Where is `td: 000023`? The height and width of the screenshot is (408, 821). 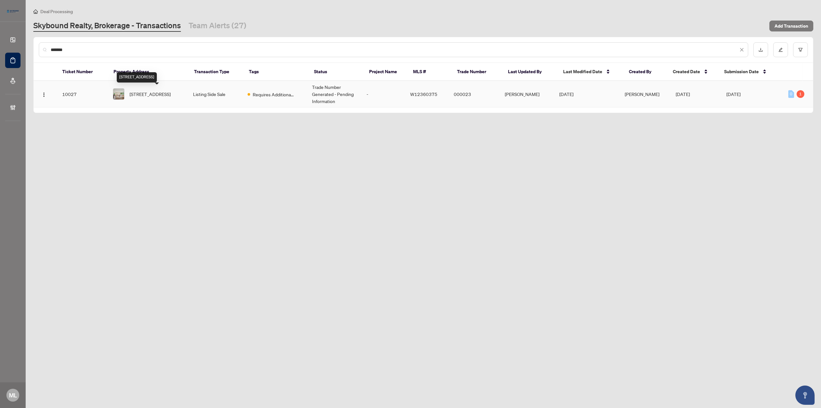 td: 000023 is located at coordinates (474, 94).